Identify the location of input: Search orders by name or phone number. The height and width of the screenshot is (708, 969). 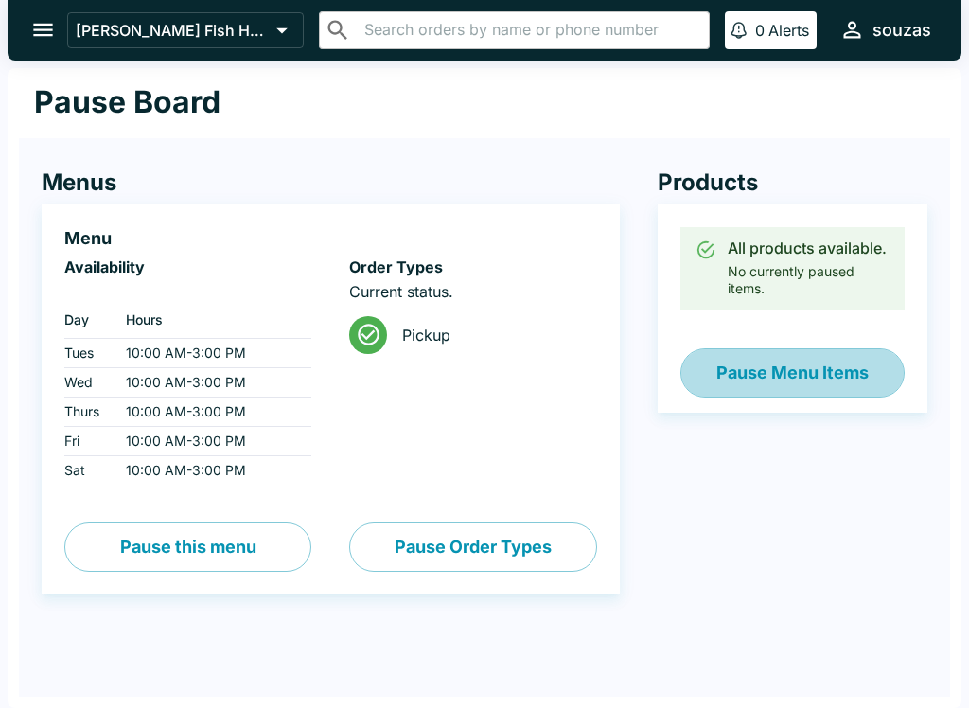
(530, 30).